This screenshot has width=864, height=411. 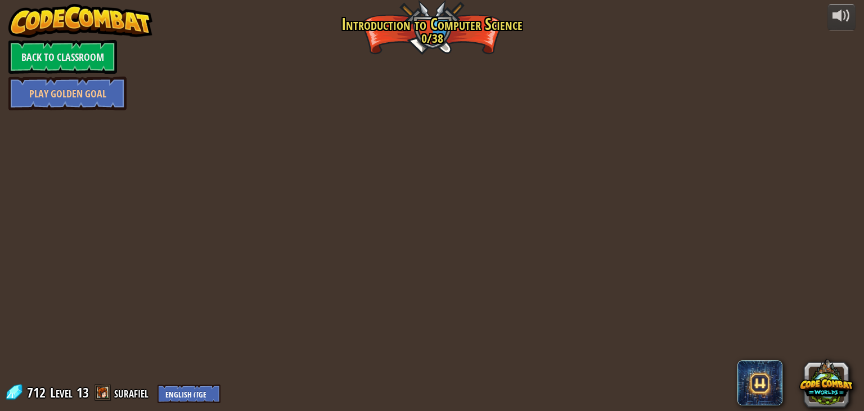 What do you see at coordinates (83, 392) in the screenshot?
I see `span: 13` at bounding box center [83, 392].